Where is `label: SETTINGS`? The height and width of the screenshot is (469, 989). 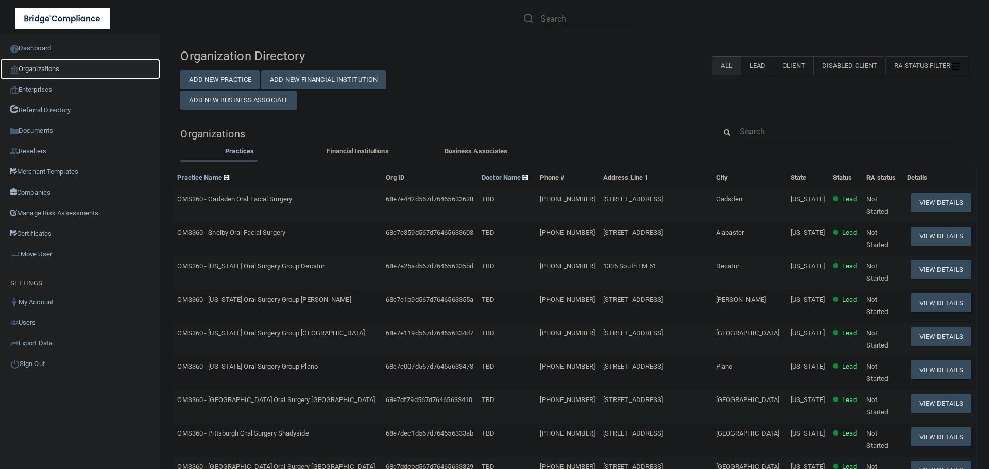 label: SETTINGS is located at coordinates (26, 283).